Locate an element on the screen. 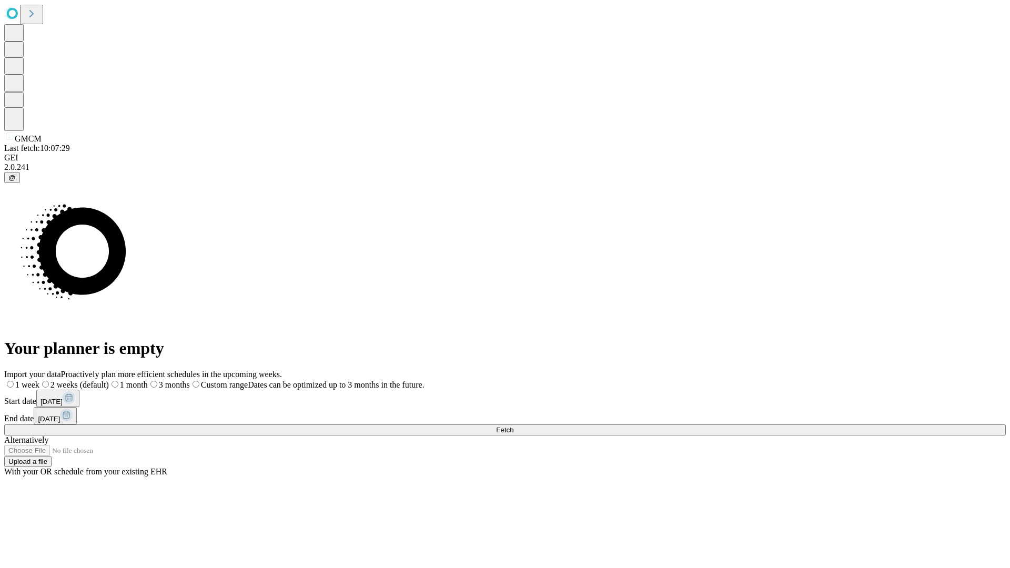 The image size is (1010, 568). input: Custom rangeDates can be optimized up to 3 months in the future. is located at coordinates (196, 384).